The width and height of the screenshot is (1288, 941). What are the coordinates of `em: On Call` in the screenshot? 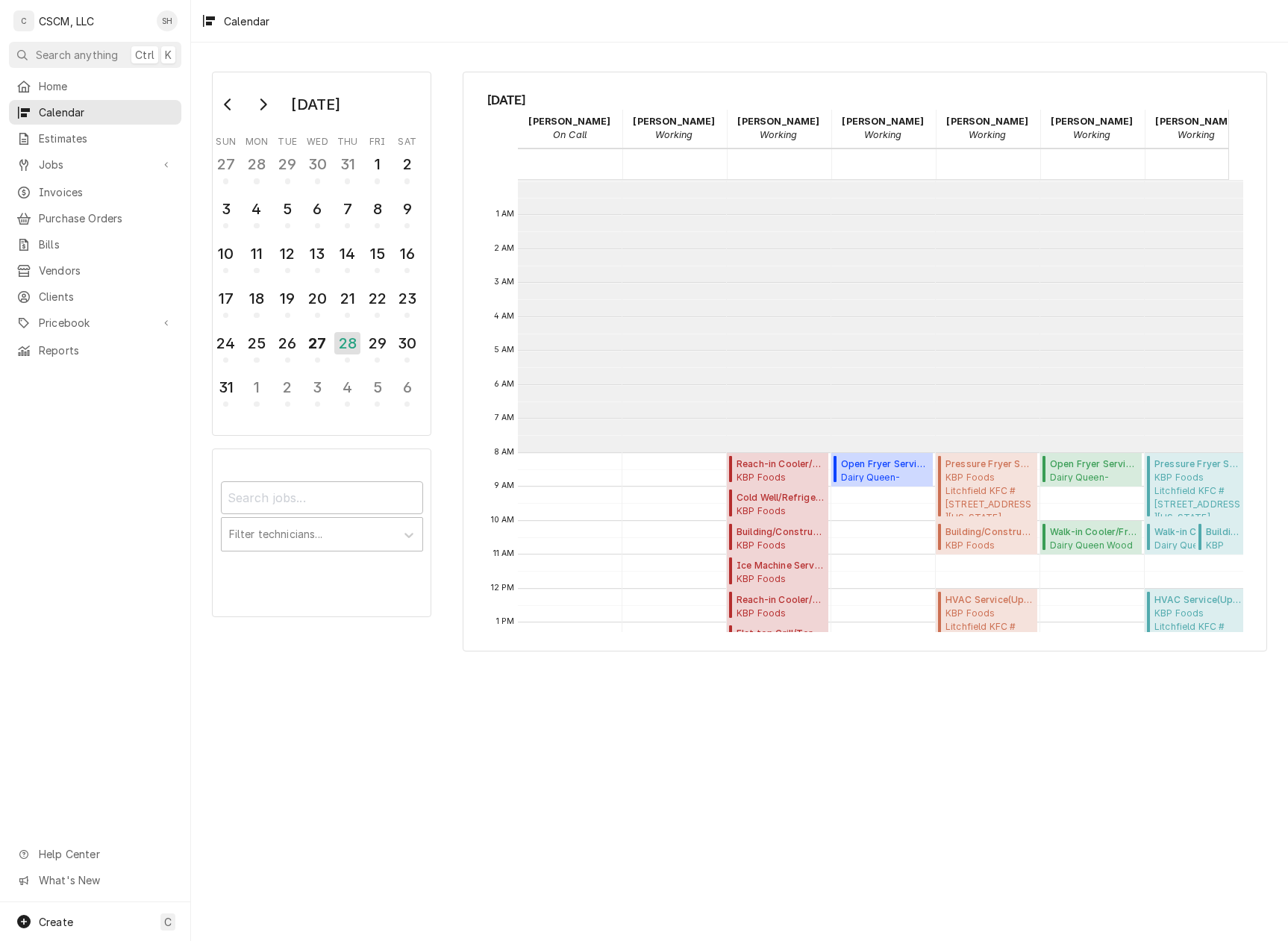 It's located at (569, 134).